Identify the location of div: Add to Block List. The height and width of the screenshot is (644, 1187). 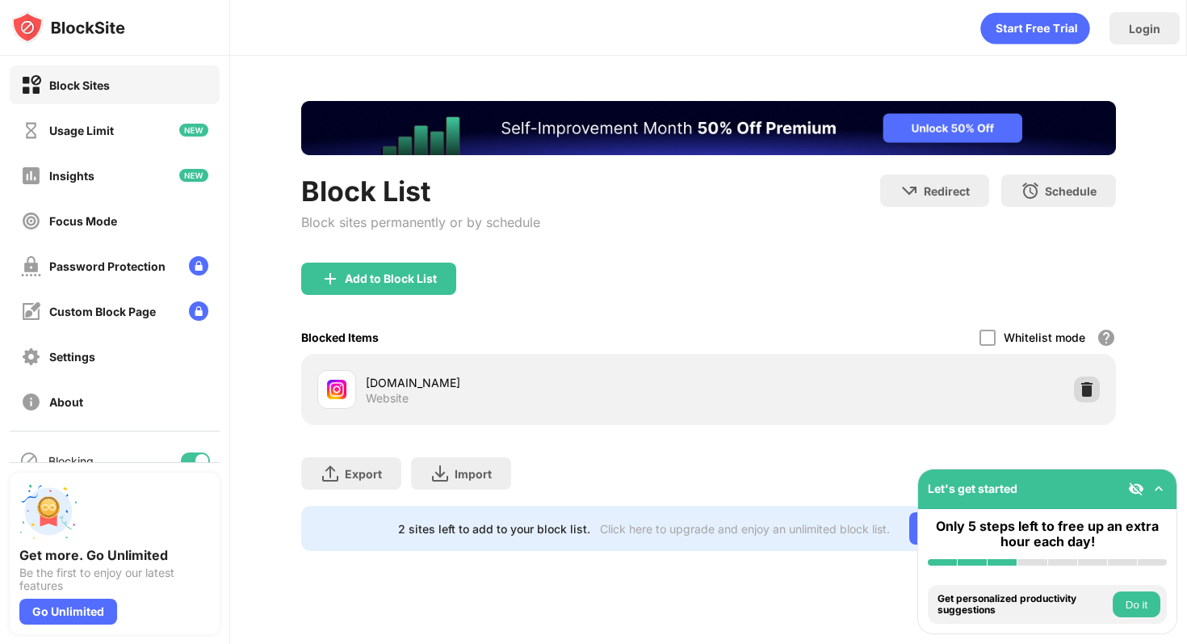
(391, 279).